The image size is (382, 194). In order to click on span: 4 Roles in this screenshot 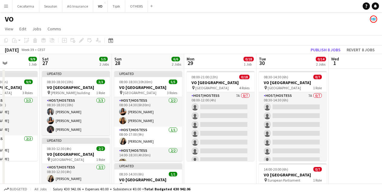, I will do `click(245, 88)`.